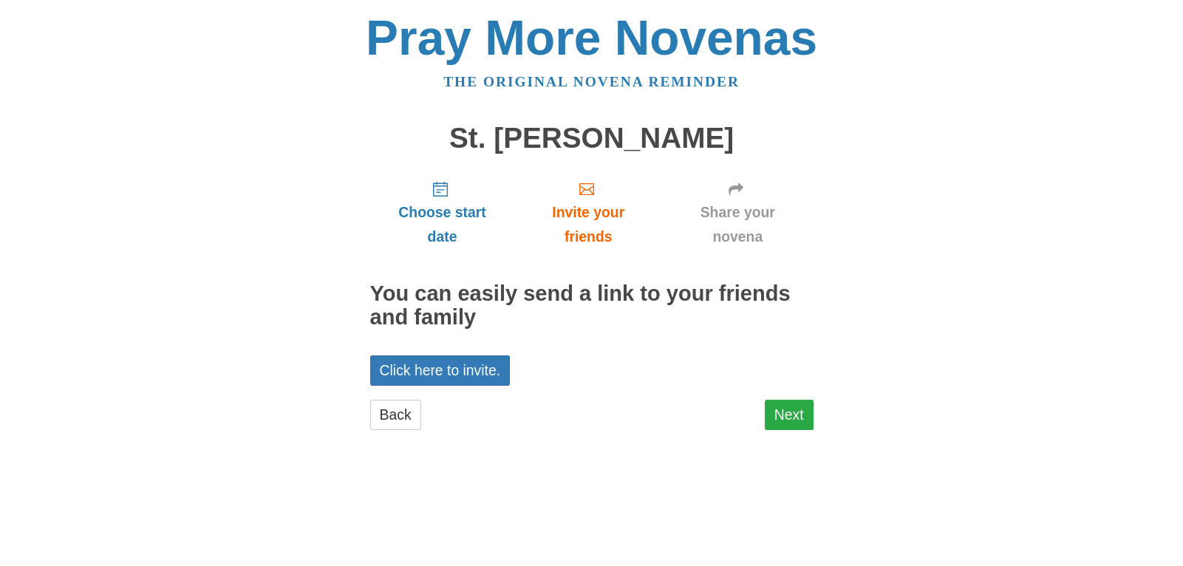 The height and width of the screenshot is (566, 1183). I want to click on a: Next, so click(789, 414).